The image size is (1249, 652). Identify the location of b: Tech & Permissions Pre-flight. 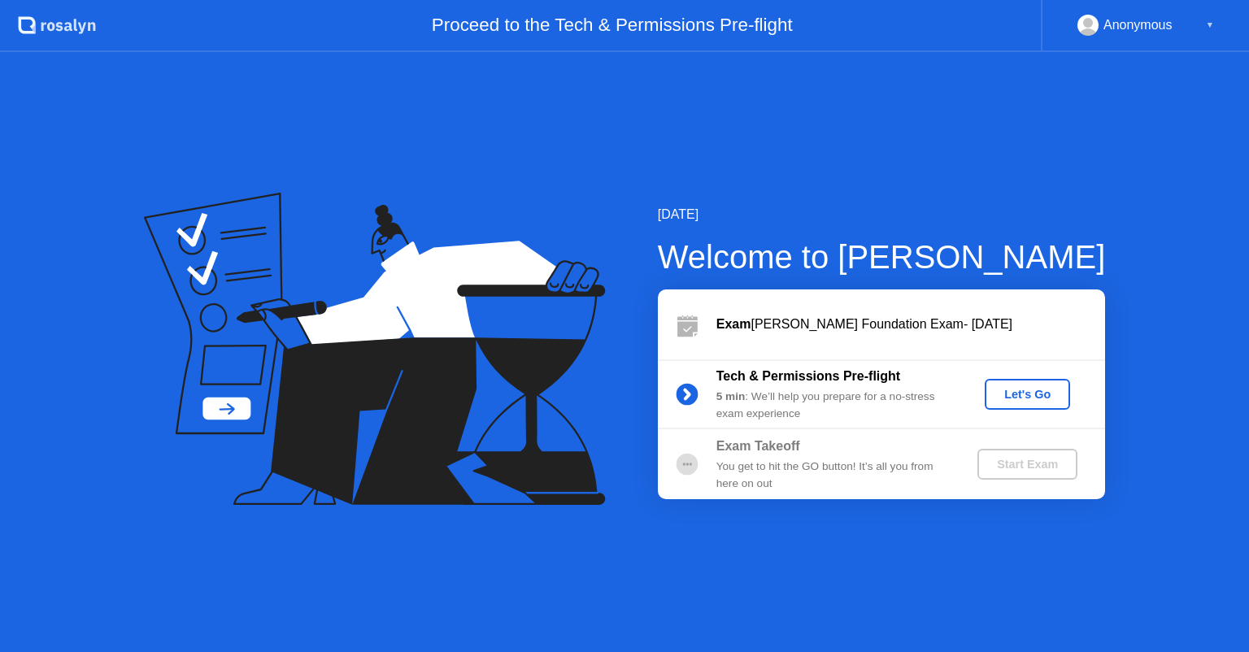
(808, 376).